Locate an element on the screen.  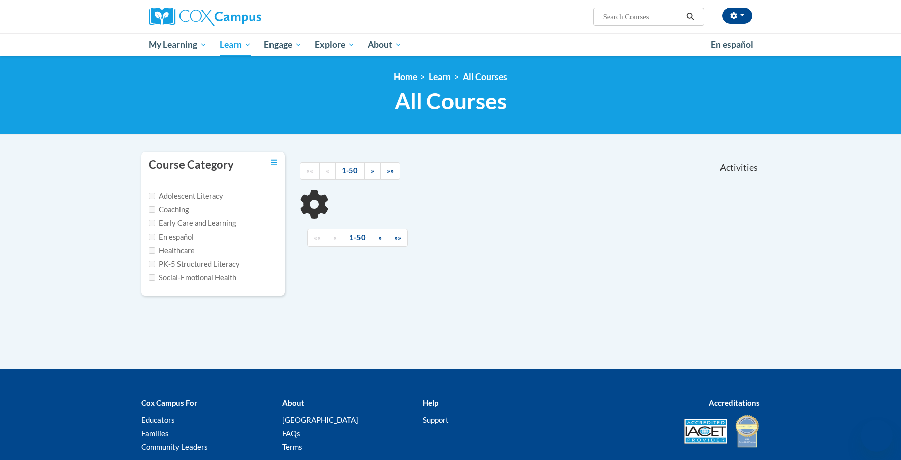
span: All Courses is located at coordinates (451, 101).